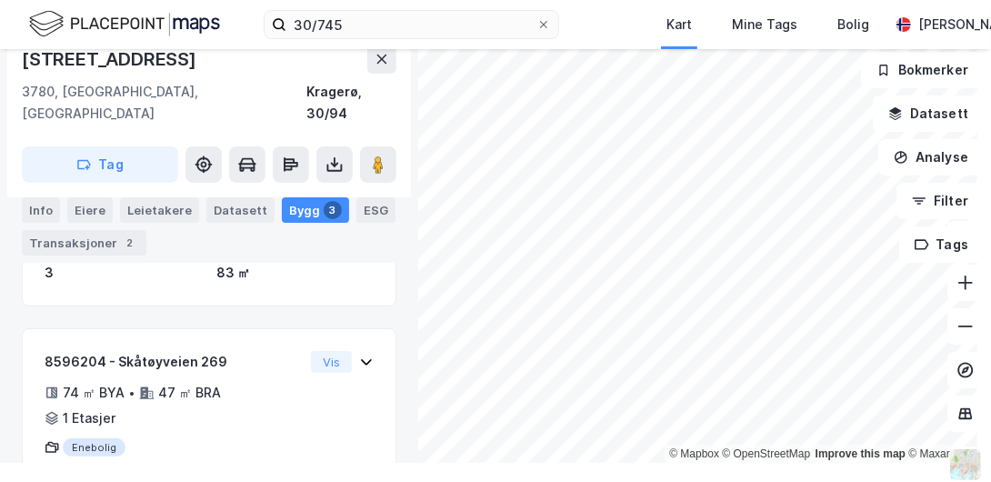 This screenshot has width=991, height=482. Describe the element at coordinates (921, 70) in the screenshot. I see `button: Bokmerker` at that location.